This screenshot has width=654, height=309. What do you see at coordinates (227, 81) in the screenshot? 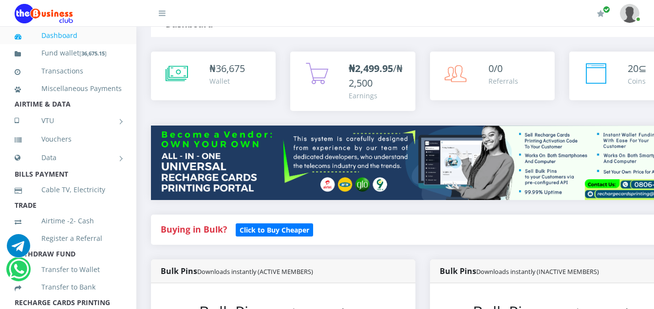
I see `div: Wallet` at bounding box center [227, 81].